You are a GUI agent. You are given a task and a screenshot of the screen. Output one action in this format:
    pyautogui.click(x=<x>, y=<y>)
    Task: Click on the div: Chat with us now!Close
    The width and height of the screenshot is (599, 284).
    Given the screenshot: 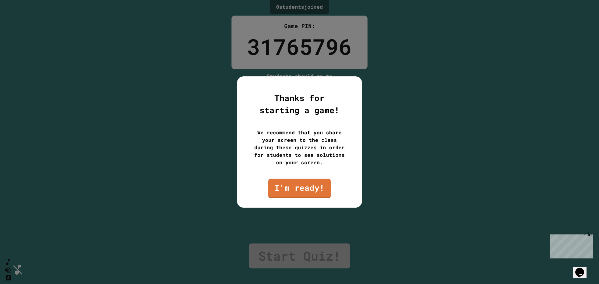 What is the action you would take?
    pyautogui.click(x=23, y=21)
    